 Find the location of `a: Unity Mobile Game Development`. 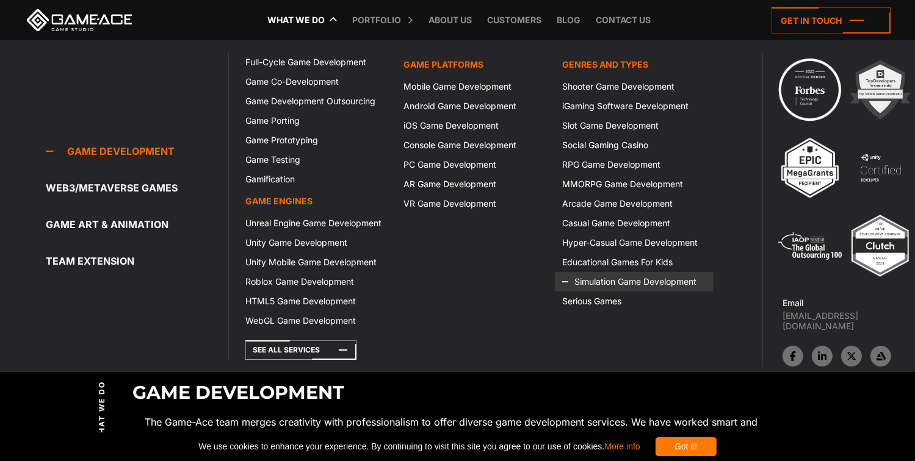

a: Unity Mobile Game Development is located at coordinates (317, 262).